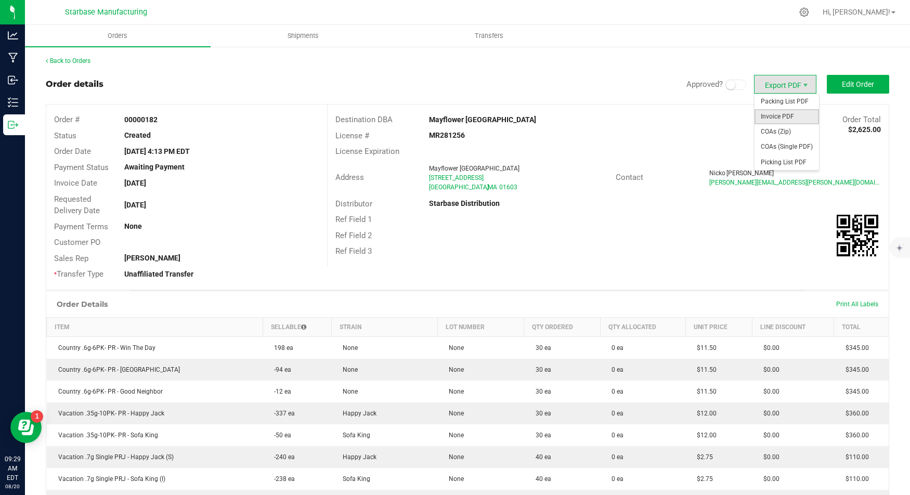  Describe the element at coordinates (492, 187) in the screenshot. I see `span: MA` at that location.